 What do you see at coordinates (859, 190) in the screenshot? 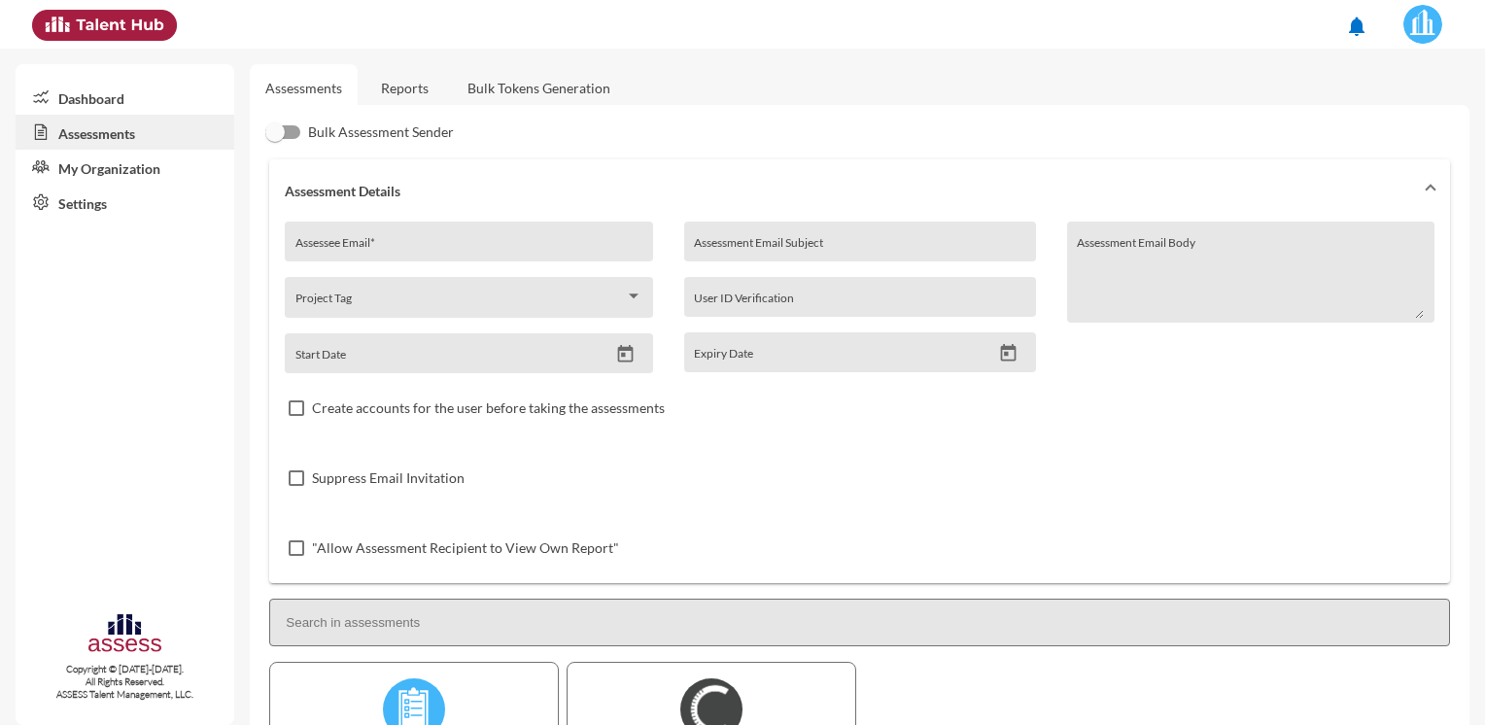
I see `mat-expansion-panel-header: Assessment Details` at bounding box center [859, 190].